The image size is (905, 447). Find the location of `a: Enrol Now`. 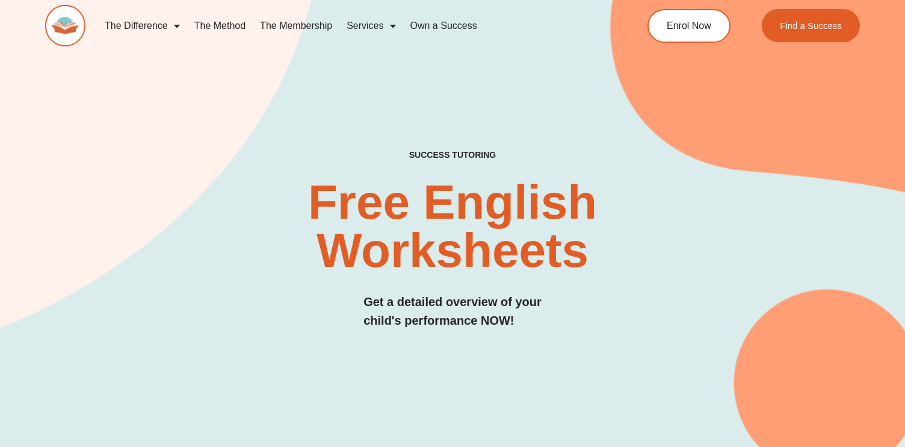

a: Enrol Now is located at coordinates (689, 26).